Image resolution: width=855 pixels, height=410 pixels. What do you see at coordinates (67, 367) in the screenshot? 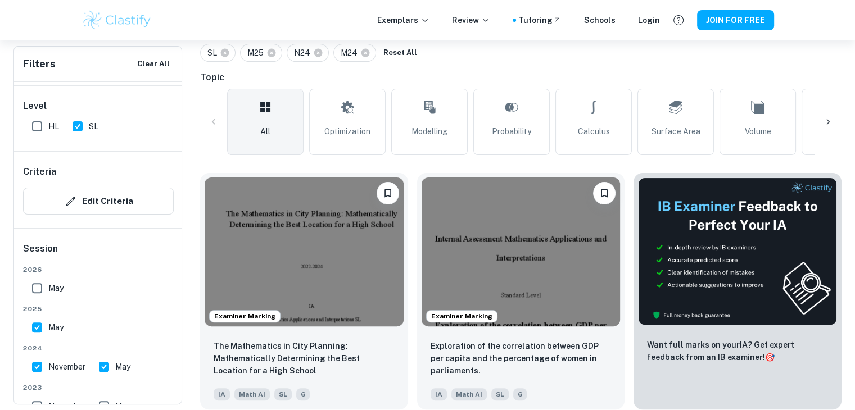
I see `span: November` at bounding box center [67, 367].